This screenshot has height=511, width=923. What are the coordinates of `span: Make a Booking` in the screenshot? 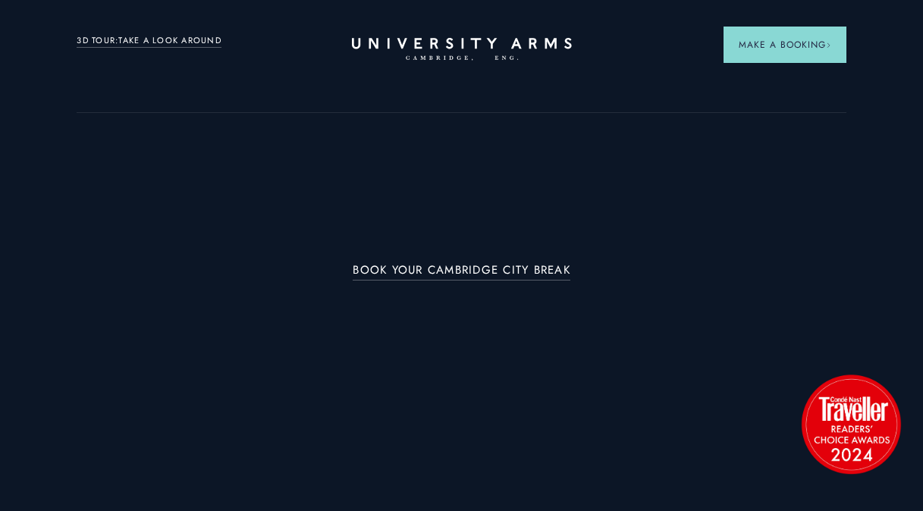 It's located at (785, 45).